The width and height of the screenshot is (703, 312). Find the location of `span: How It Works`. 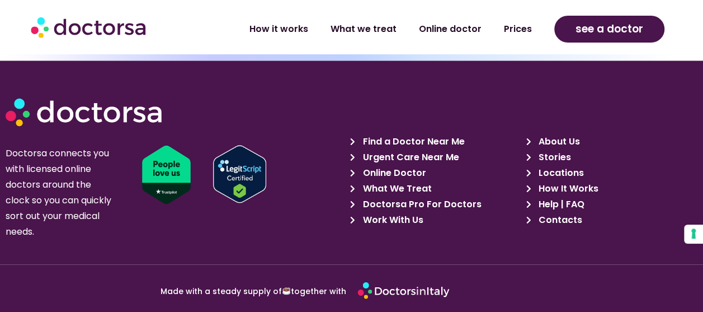

span: How It Works is located at coordinates (567, 188).